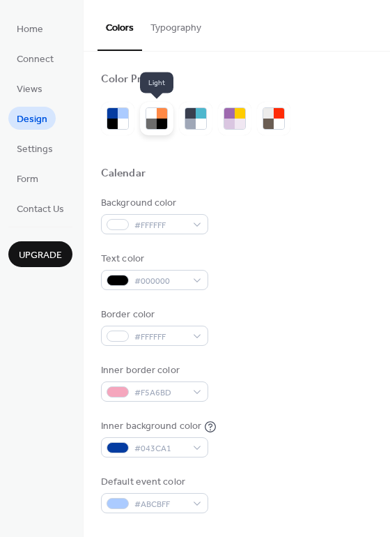 This screenshot has width=390, height=537. I want to click on span: Upgrade, so click(40, 255).